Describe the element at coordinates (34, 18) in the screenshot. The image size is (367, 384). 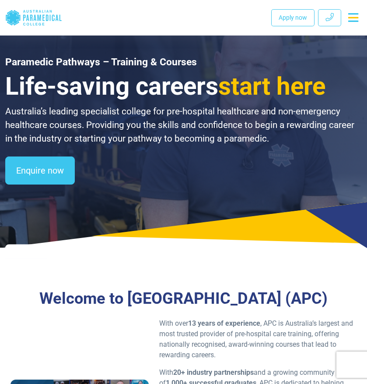
I see `a: Australian Paramedical College` at that location.